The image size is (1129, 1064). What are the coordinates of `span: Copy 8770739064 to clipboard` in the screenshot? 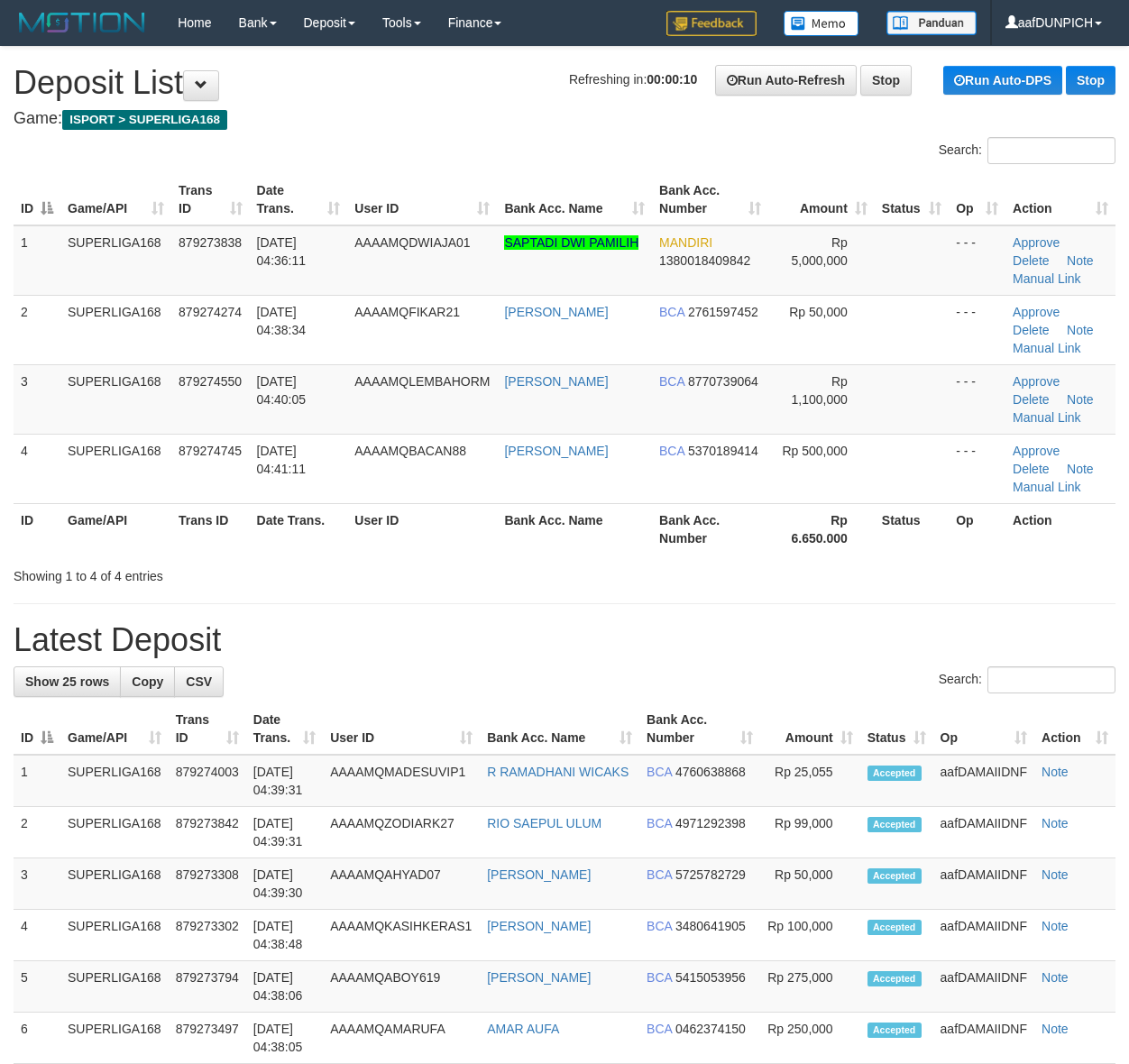 It's located at (723, 382).